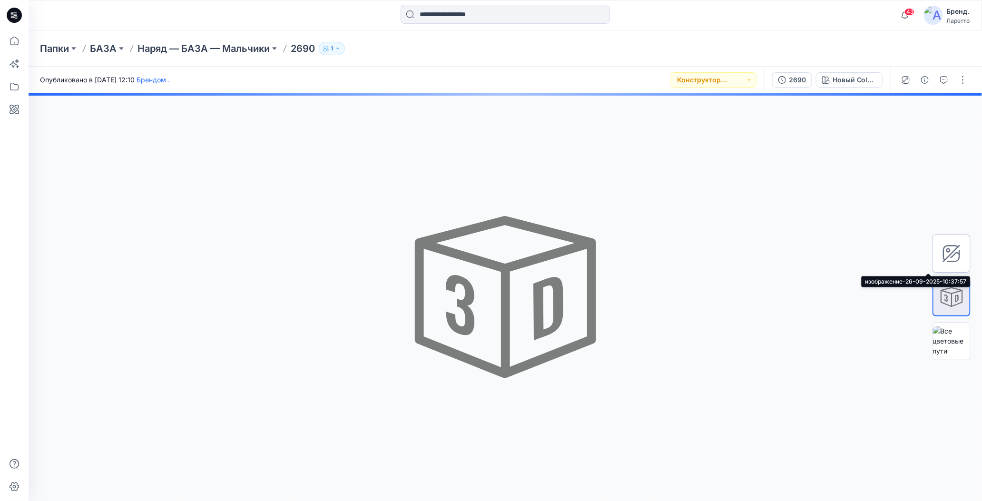 Image resolution: width=982 pixels, height=501 pixels. I want to click on a: Папки, so click(54, 49).